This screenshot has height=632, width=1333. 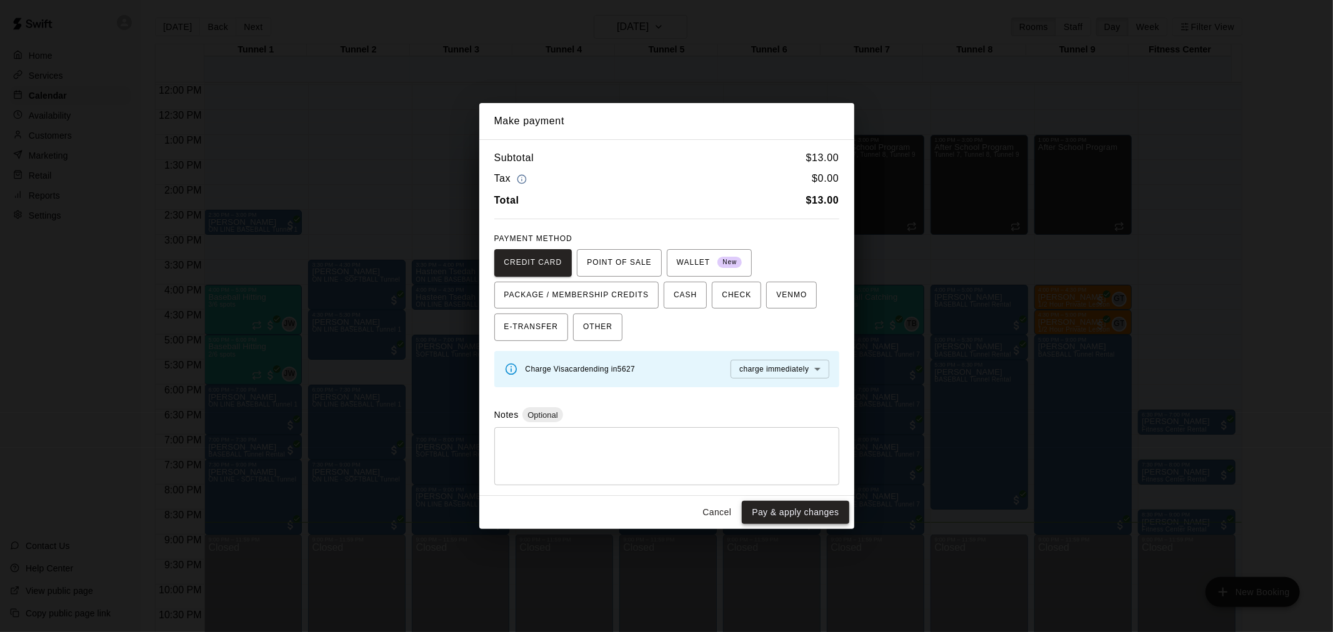 What do you see at coordinates (507, 200) in the screenshot?
I see `b: Total` at bounding box center [507, 200].